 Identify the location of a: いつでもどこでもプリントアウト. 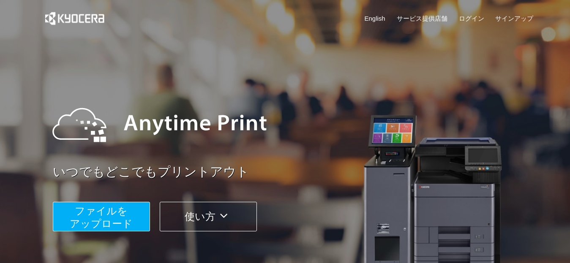
(296, 172).